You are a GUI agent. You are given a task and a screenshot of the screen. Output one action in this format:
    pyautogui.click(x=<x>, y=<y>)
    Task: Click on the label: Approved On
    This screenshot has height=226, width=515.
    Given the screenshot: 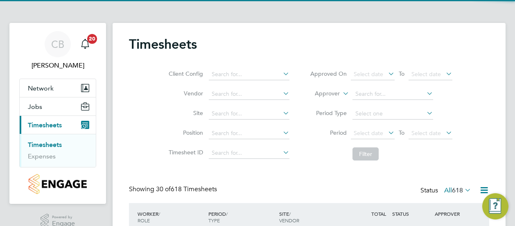 What is the action you would take?
    pyautogui.click(x=328, y=74)
    